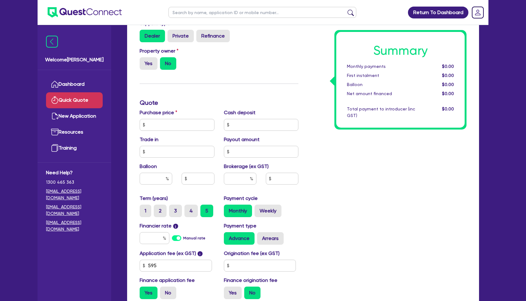 Image resolution: width=526 pixels, height=301 pixels. Describe the element at coordinates (55, 132) in the screenshot. I see `img: resources` at that location.